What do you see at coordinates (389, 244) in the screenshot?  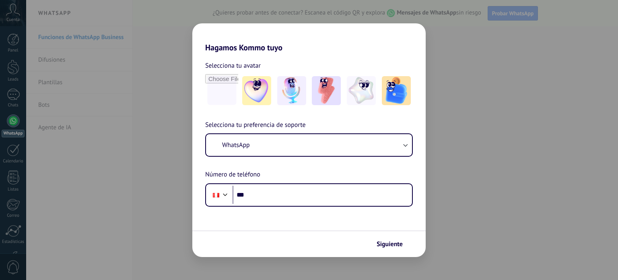 I see `span: Siguiente` at bounding box center [389, 244].